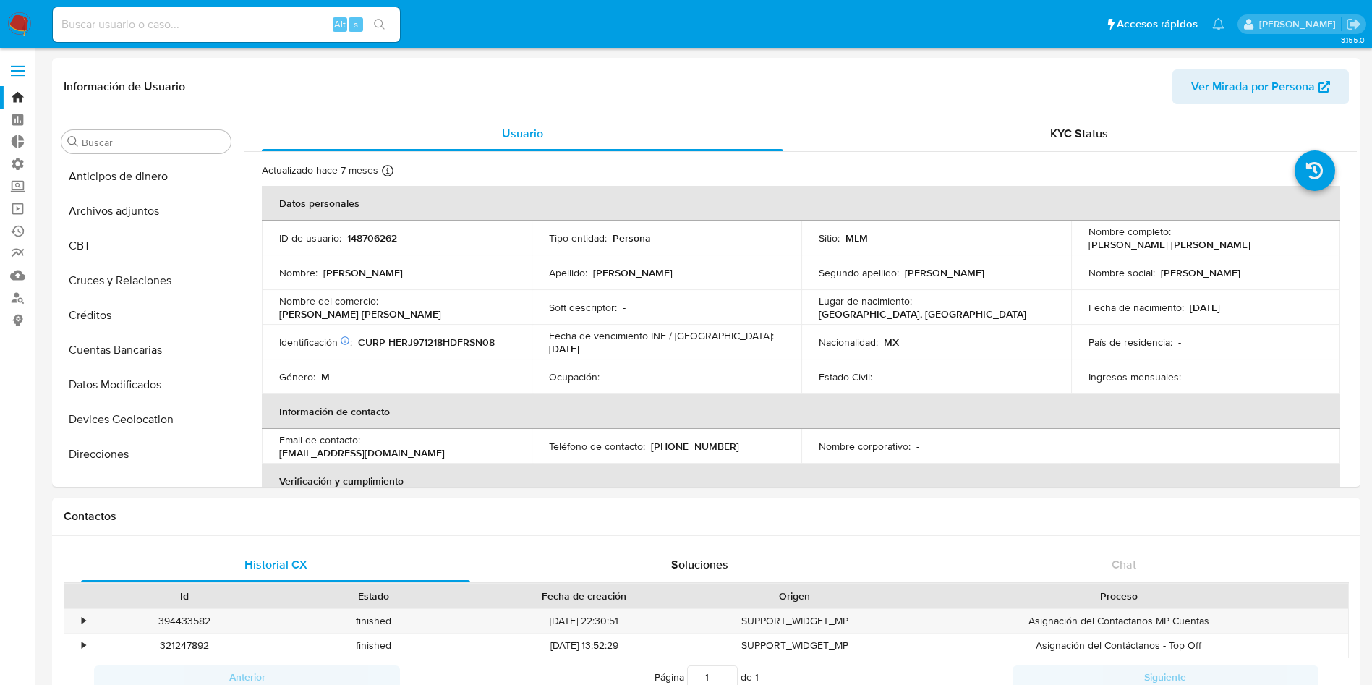  What do you see at coordinates (1300, 24) in the screenshot?
I see `p: joaquin.santistebe@mercadolibre.com` at bounding box center [1300, 24].